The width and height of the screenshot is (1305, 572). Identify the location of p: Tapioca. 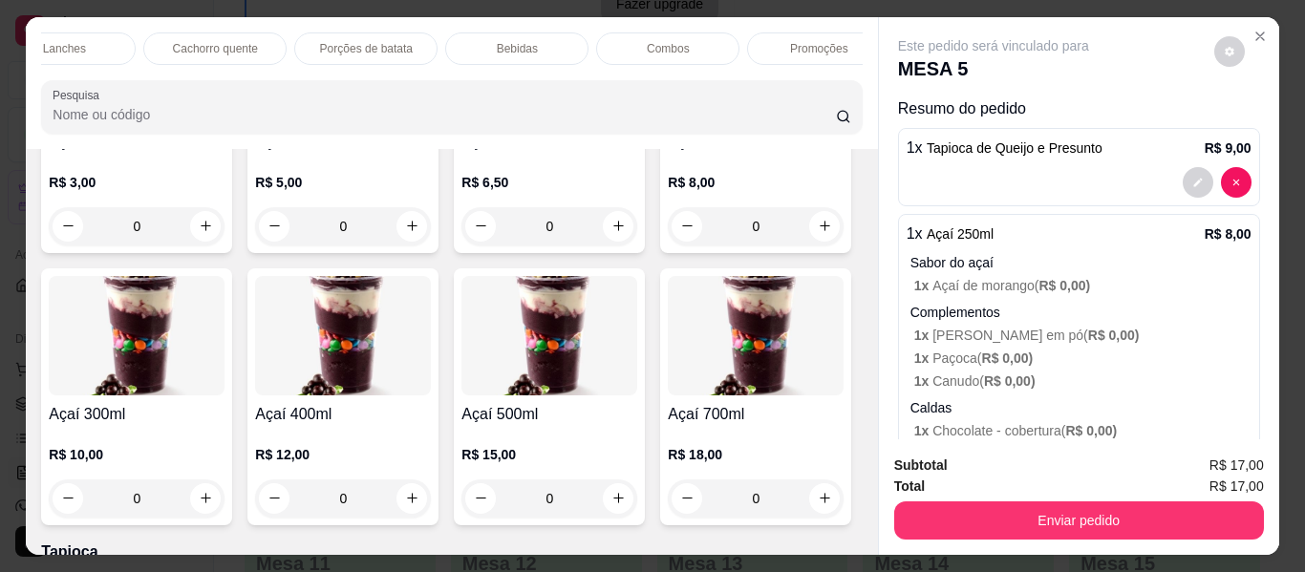
(451, 552).